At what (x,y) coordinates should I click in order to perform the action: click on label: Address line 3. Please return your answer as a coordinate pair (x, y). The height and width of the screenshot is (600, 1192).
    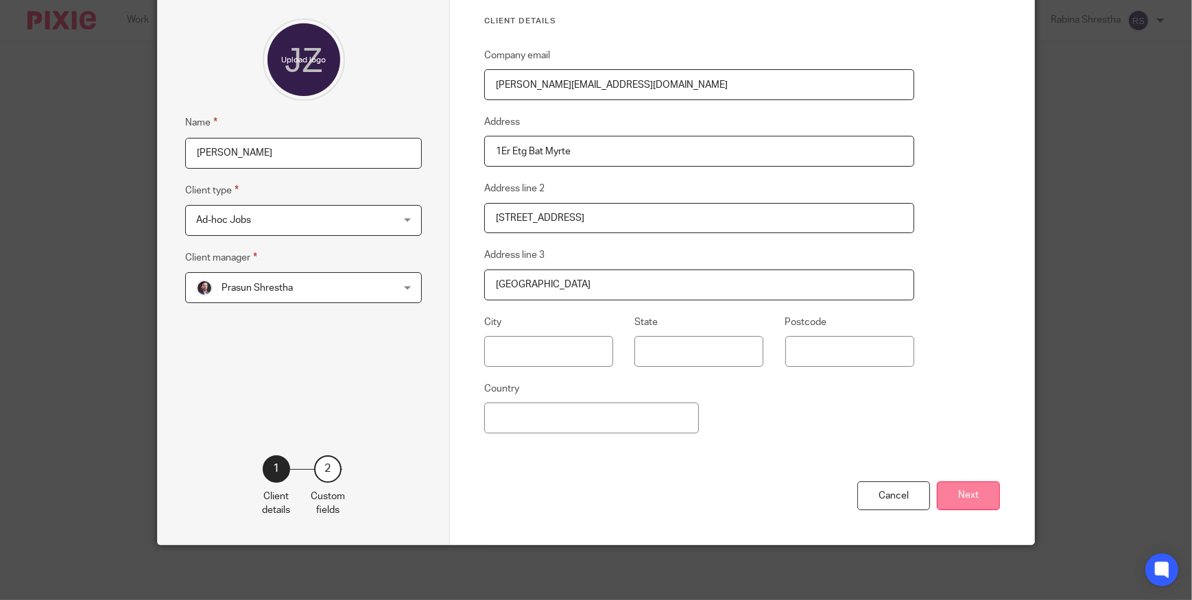
    Looking at the image, I should click on (514, 255).